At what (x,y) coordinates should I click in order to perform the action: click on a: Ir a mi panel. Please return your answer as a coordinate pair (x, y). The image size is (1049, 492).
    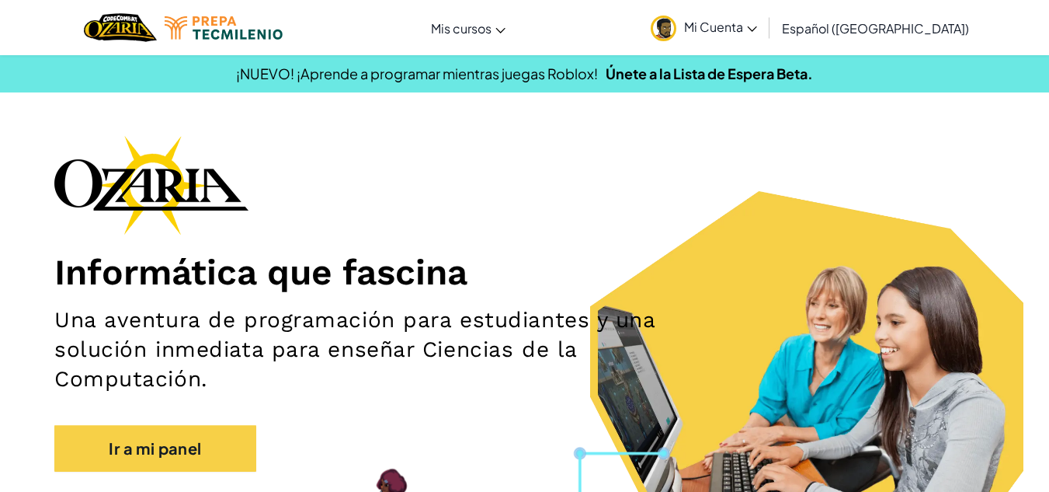
    Looking at the image, I should click on (155, 448).